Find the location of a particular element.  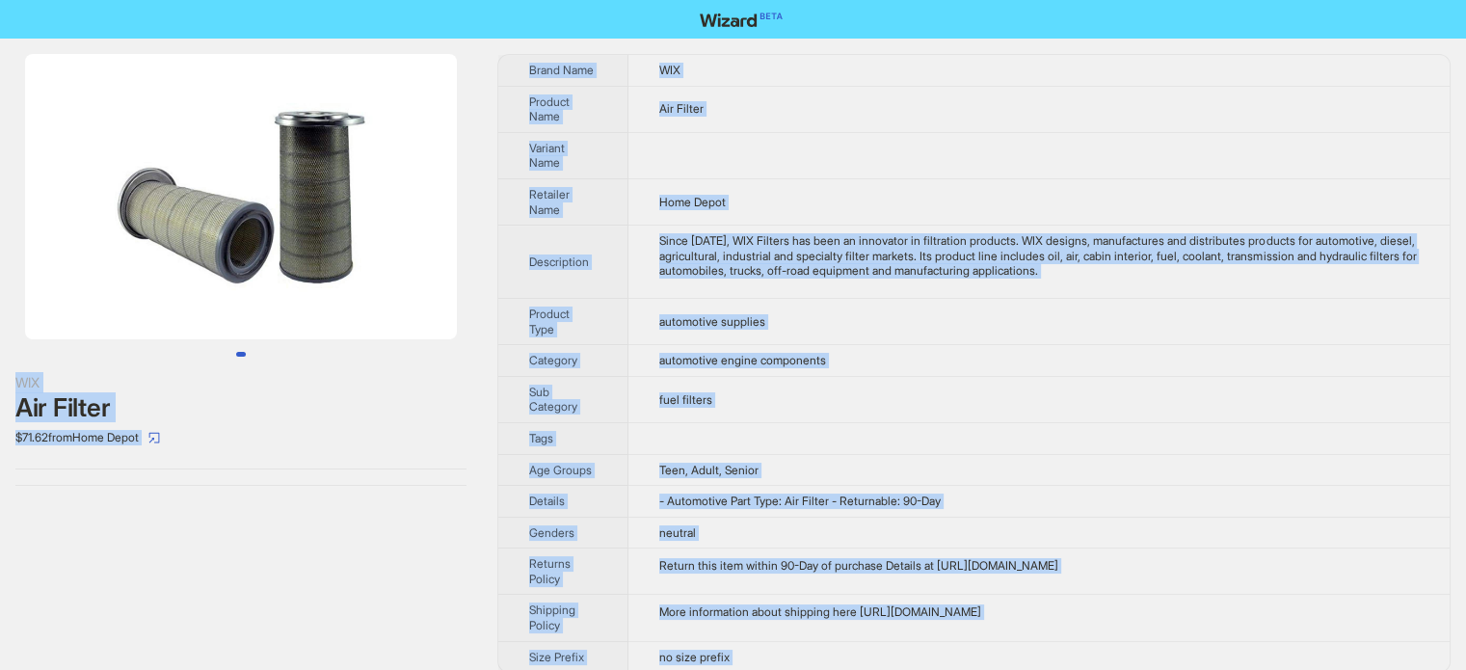

span: - Automotive Part Type: Air Filter - Returnable: 90-Day is located at coordinates (800, 500).